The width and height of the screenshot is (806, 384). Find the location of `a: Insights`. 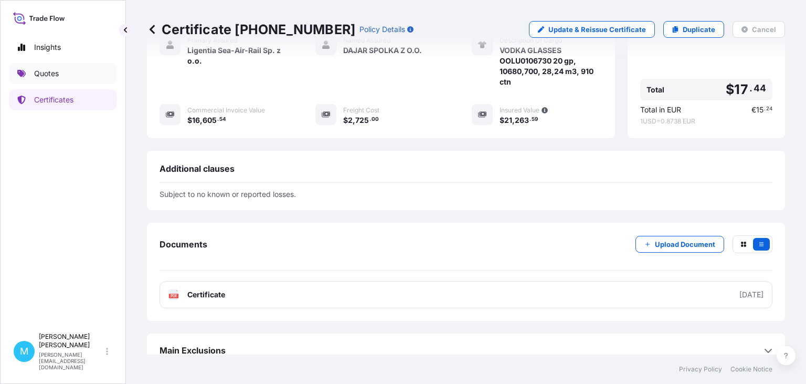

a: Insights is located at coordinates (63, 47).